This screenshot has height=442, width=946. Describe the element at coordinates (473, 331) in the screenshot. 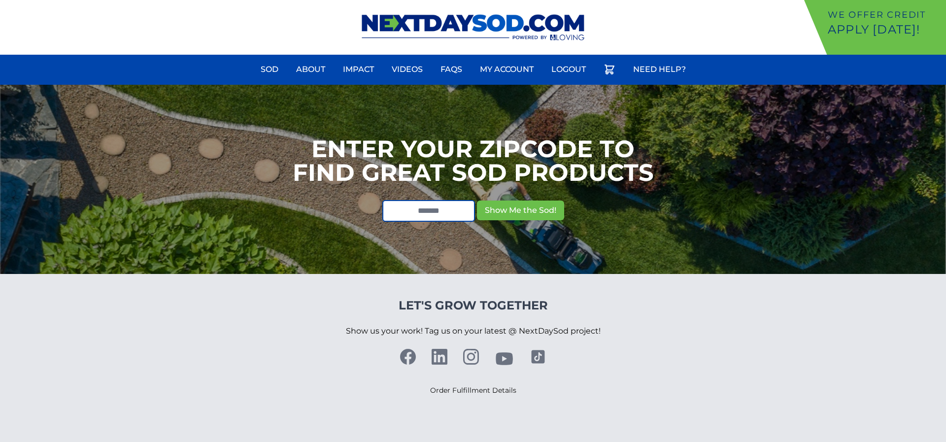

I see `p: Show us your work! Tag us on your latest @ NextDaySod project!` at that location.